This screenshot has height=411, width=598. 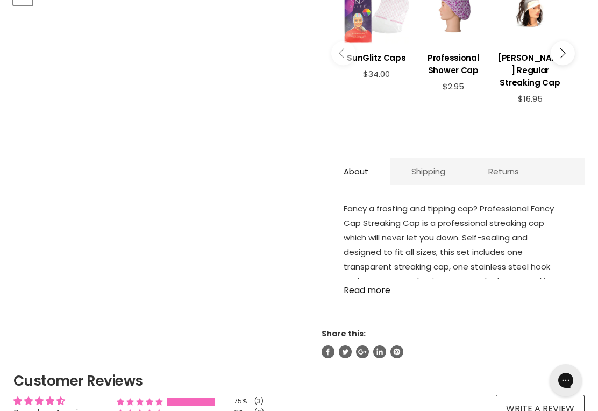 I want to click on div: 75% (3) reviews with 5 star rating, so click(x=140, y=401).